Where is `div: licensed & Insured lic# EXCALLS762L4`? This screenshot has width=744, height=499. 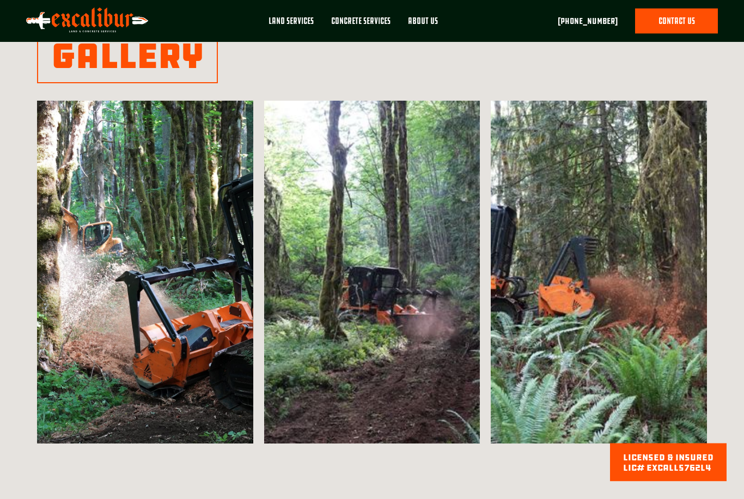 div: licensed & Insured lic# EXCALLS762L4 is located at coordinates (668, 463).